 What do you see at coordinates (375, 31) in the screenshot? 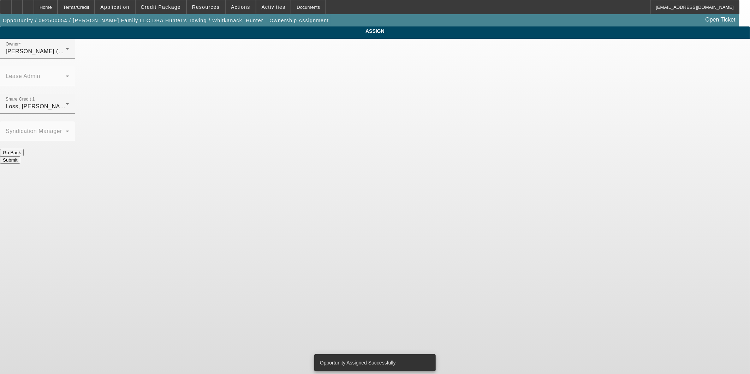
I see `span: ASSIGN` at bounding box center [375, 31].